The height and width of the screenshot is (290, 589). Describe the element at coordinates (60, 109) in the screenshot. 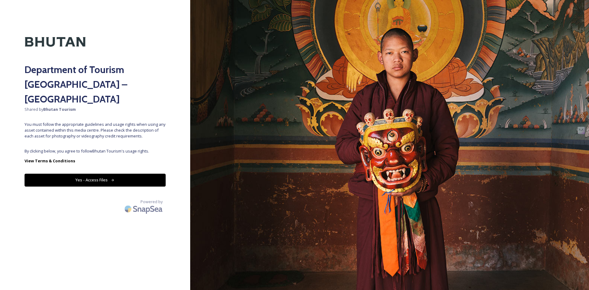

I see `strong: Bhutan Tourism` at that location.